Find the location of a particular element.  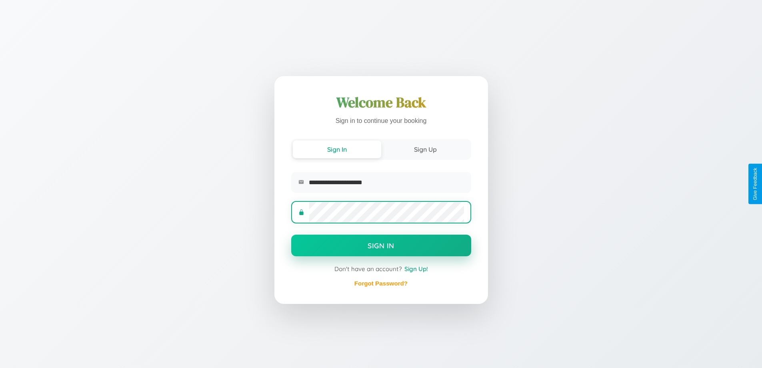

p: Sign in to continue your booking is located at coordinates (381, 121).